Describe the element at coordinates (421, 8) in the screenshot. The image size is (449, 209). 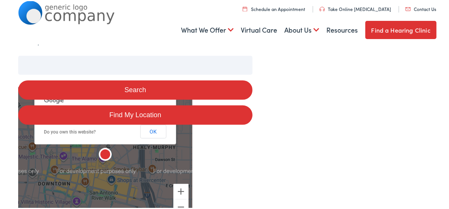
I see `a: Contact Us` at that location.